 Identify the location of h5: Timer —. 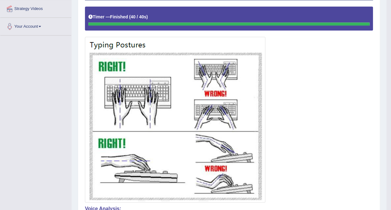
(118, 17).